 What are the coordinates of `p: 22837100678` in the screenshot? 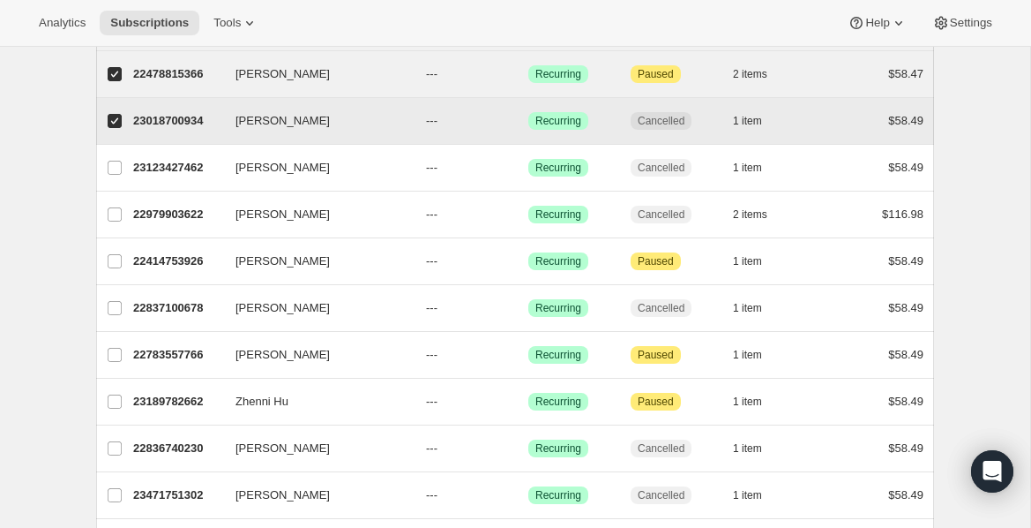 It's located at (177, 308).